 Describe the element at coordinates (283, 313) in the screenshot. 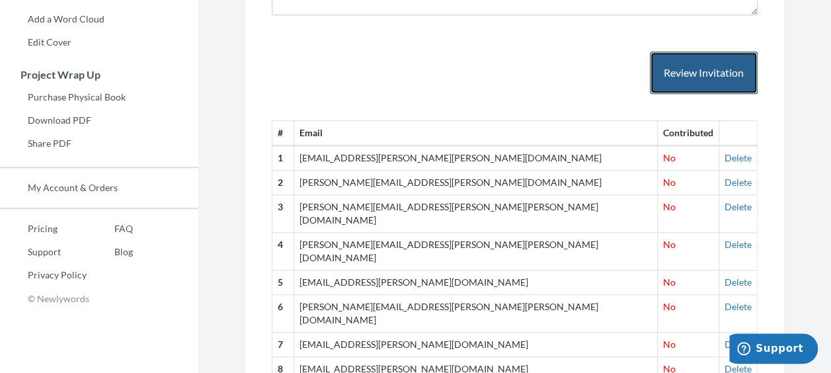

I see `th: 6` at that location.